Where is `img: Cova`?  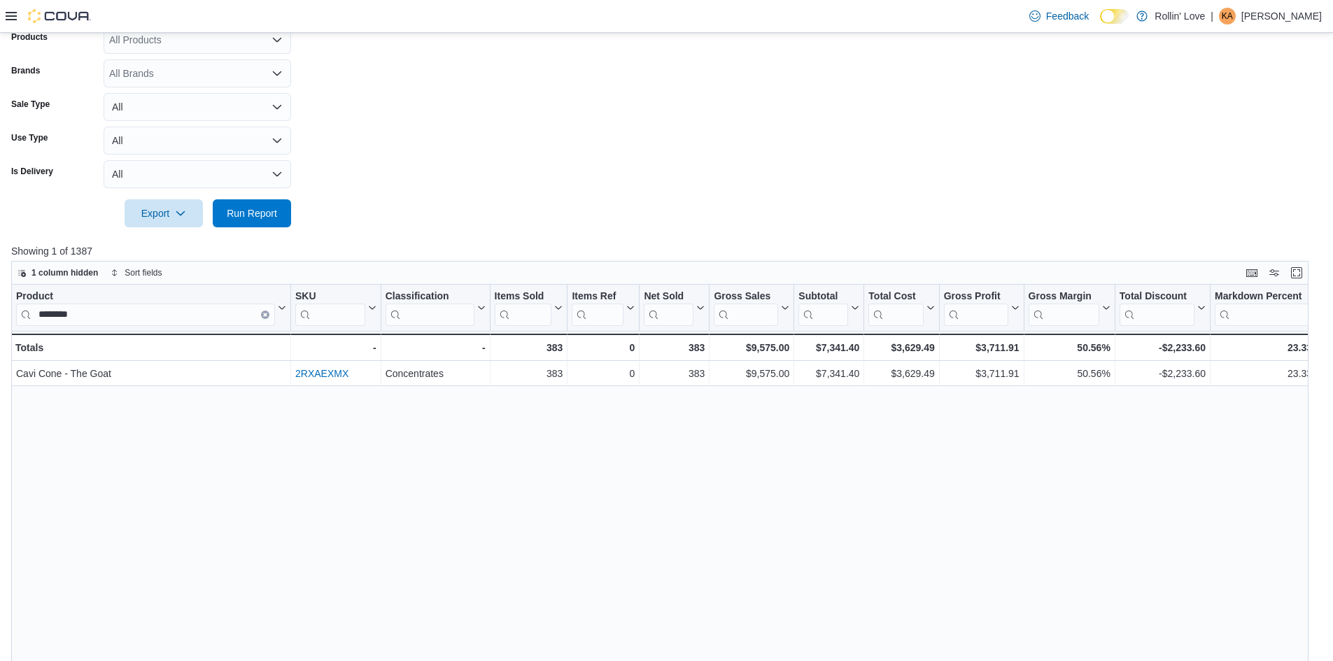 img: Cova is located at coordinates (59, 16).